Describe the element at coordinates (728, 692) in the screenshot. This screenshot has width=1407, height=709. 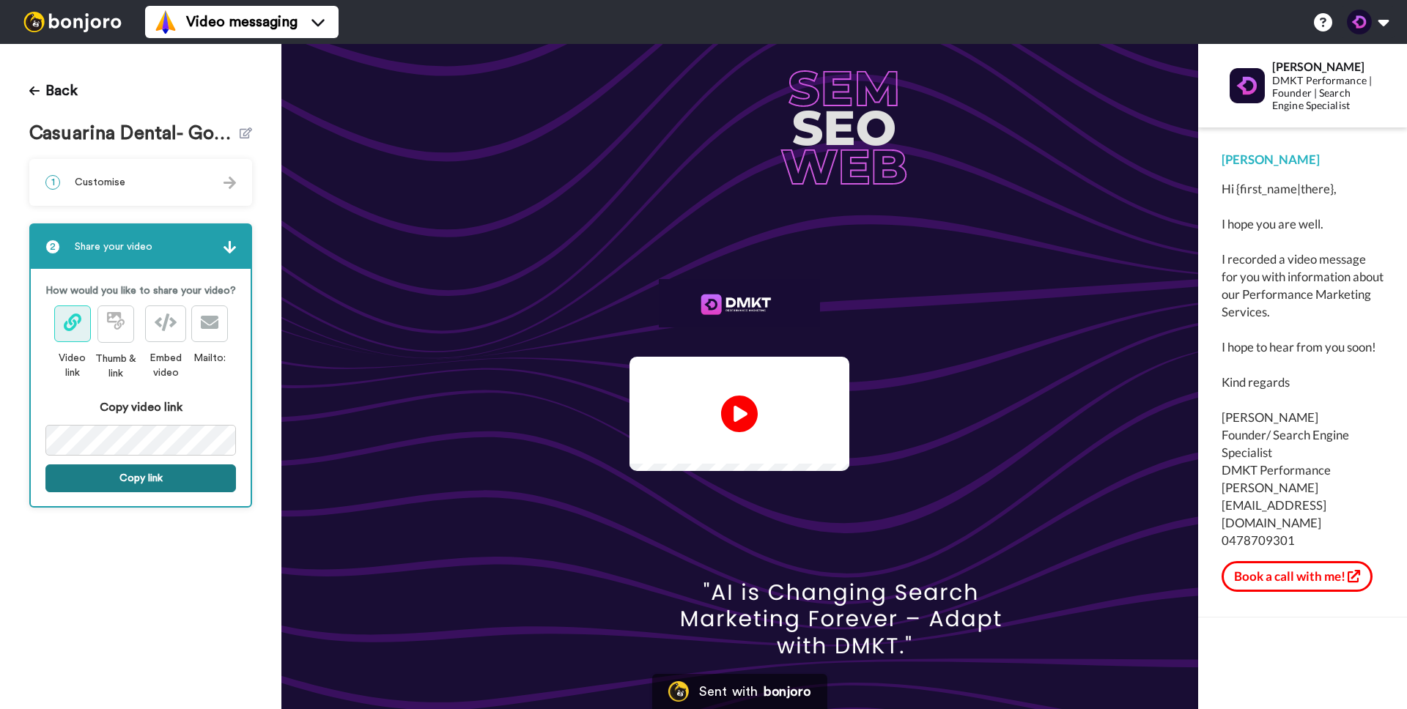
I see `div: Sent with` at that location.